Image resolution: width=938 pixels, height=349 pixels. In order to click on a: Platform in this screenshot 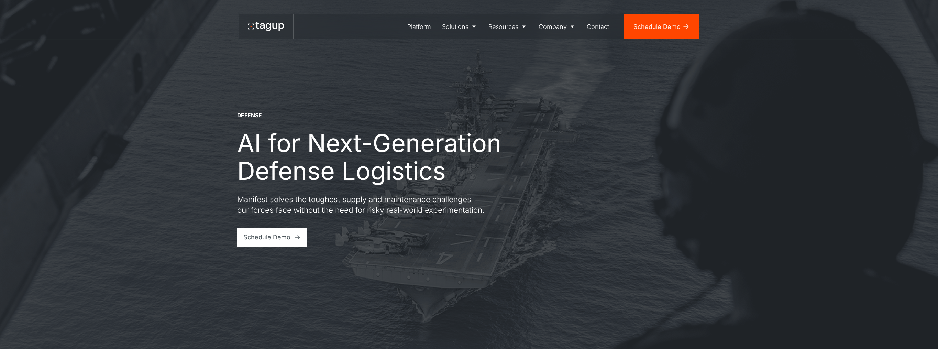, I will do `click(419, 26)`.